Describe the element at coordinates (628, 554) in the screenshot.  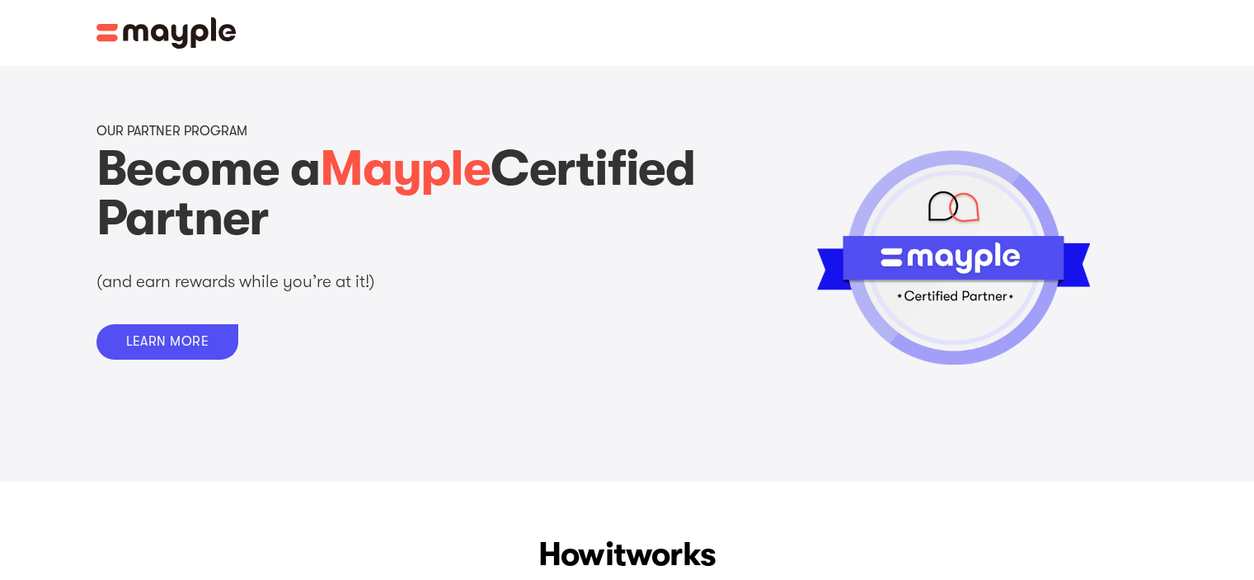
I see `h2: How works` at that location.